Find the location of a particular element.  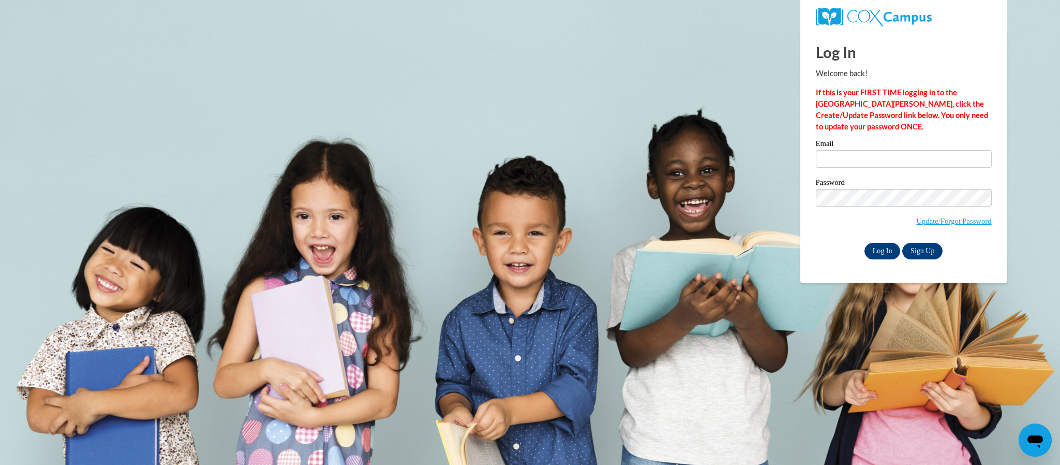

input: Log In is located at coordinates (882, 251).